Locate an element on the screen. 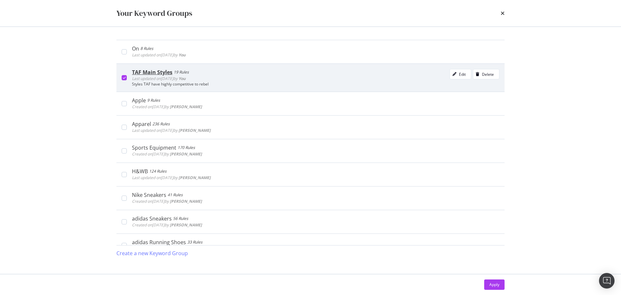 This screenshot has width=621, height=295. div: 170 Rules is located at coordinates (186, 148).